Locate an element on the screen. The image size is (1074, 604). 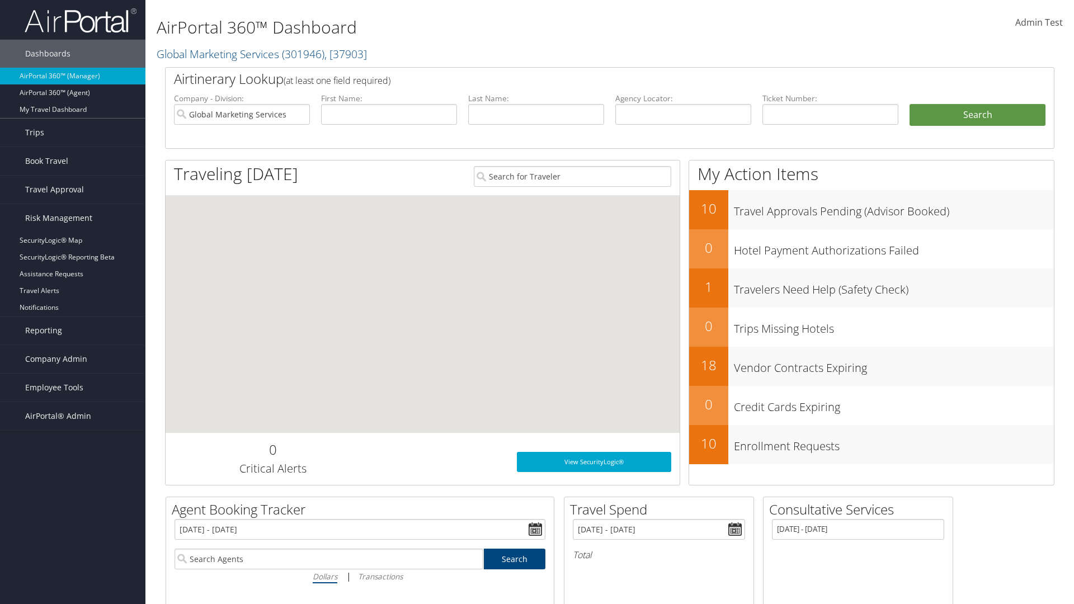
i: Dollars is located at coordinates (325, 576).